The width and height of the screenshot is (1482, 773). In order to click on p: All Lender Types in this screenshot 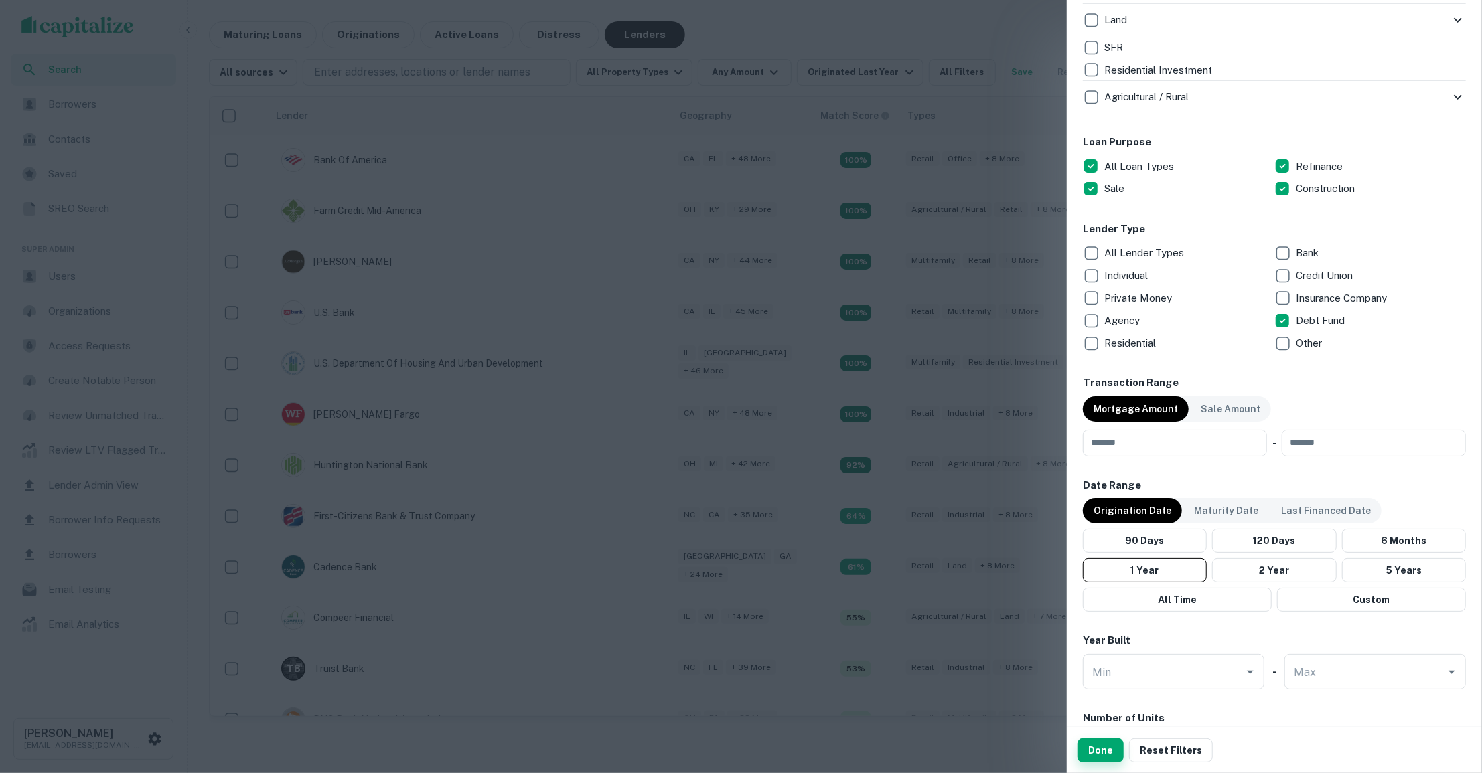, I will do `click(1145, 253)`.